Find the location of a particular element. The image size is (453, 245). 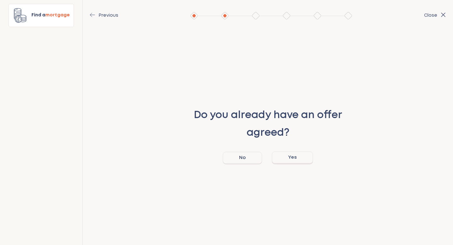

p: Find a is located at coordinates (51, 15).